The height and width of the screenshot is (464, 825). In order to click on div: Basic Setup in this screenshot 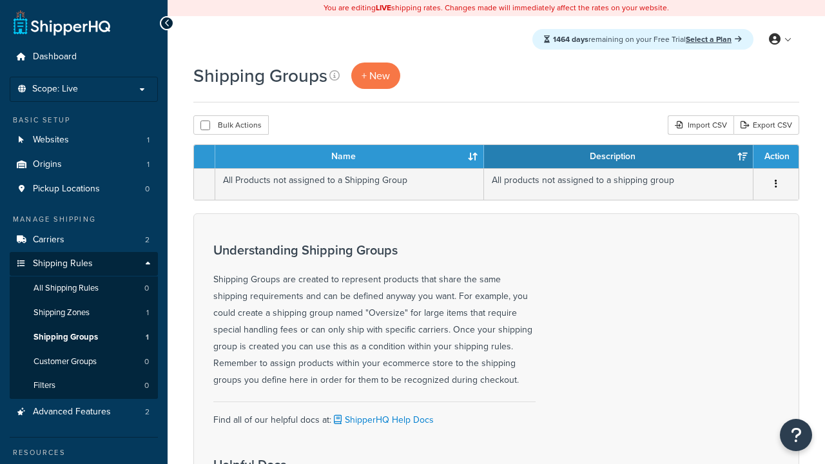, I will do `click(84, 120)`.